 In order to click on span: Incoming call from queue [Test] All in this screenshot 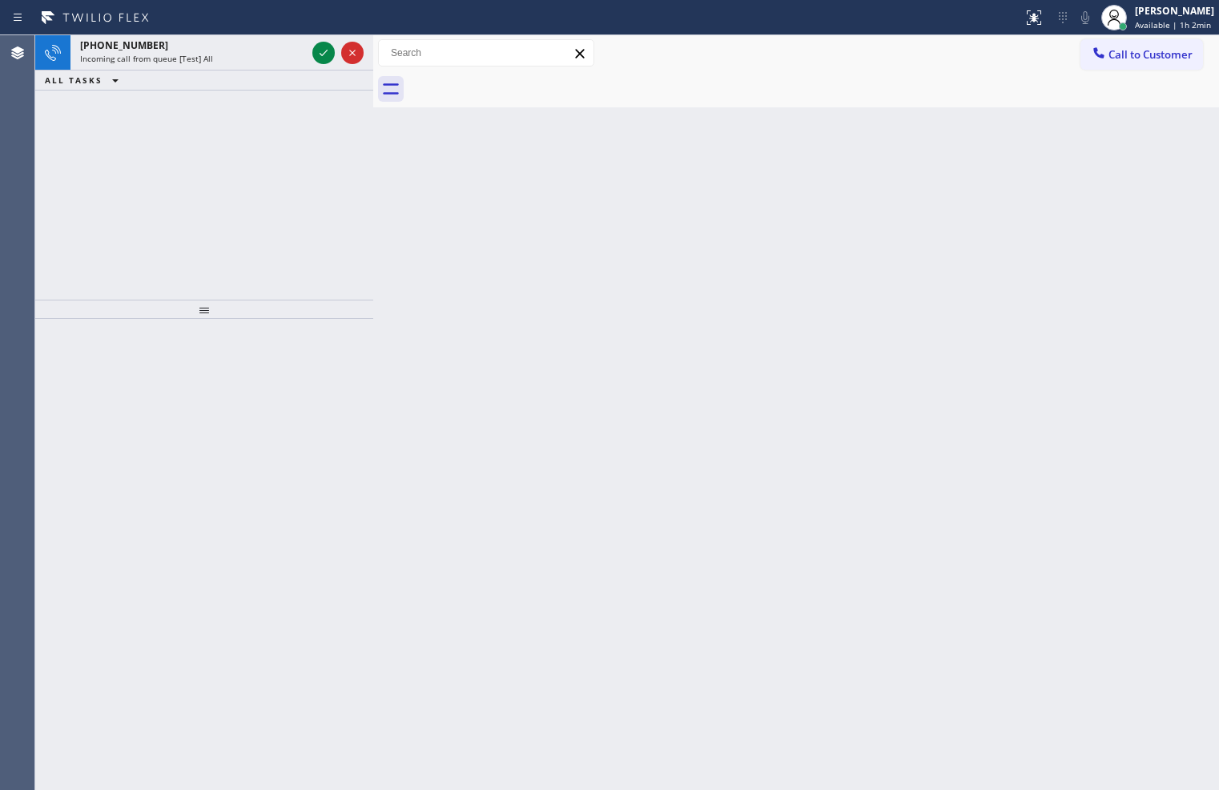, I will do `click(147, 58)`.